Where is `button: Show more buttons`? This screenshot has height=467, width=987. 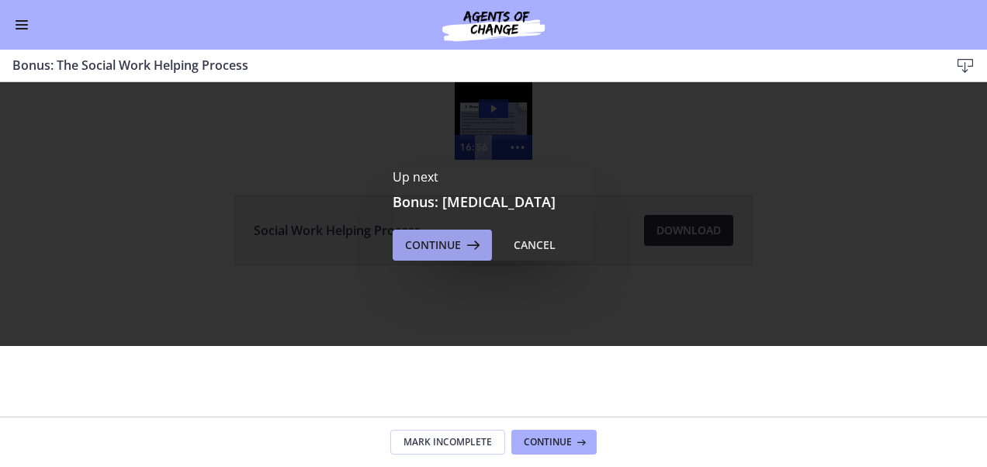
button: Show more buttons is located at coordinates (517, 65).